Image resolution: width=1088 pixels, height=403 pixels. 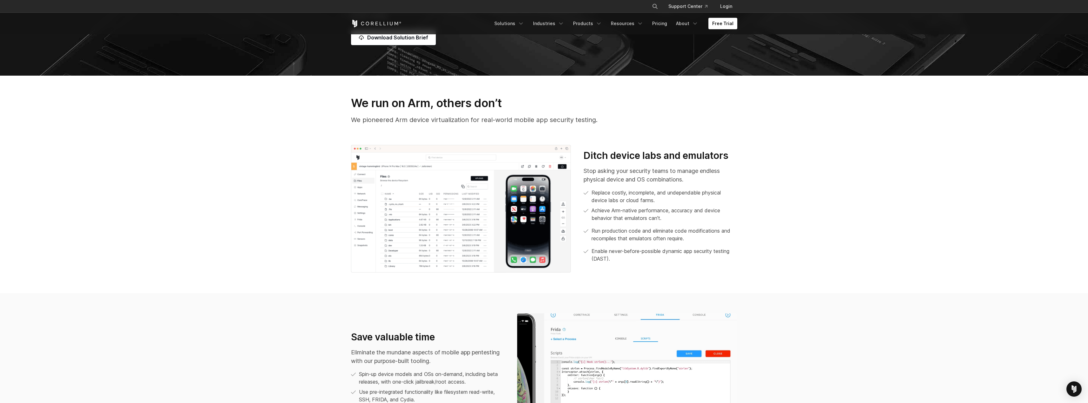 I want to click on p: Run production code and eliminate code modifications and recompiles that emulators often require., so click(x=665, y=235).